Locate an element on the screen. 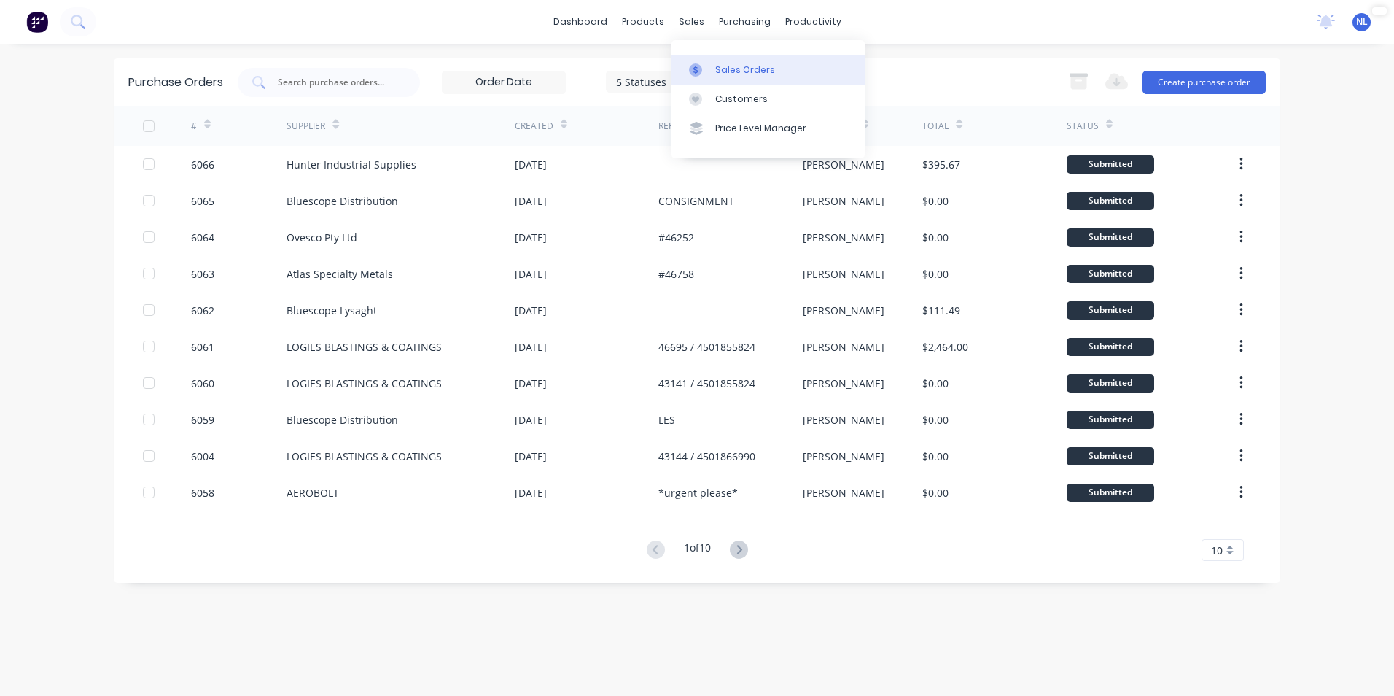 The width and height of the screenshot is (1394, 696). input: Search purchase orders... is located at coordinates (337, 82).